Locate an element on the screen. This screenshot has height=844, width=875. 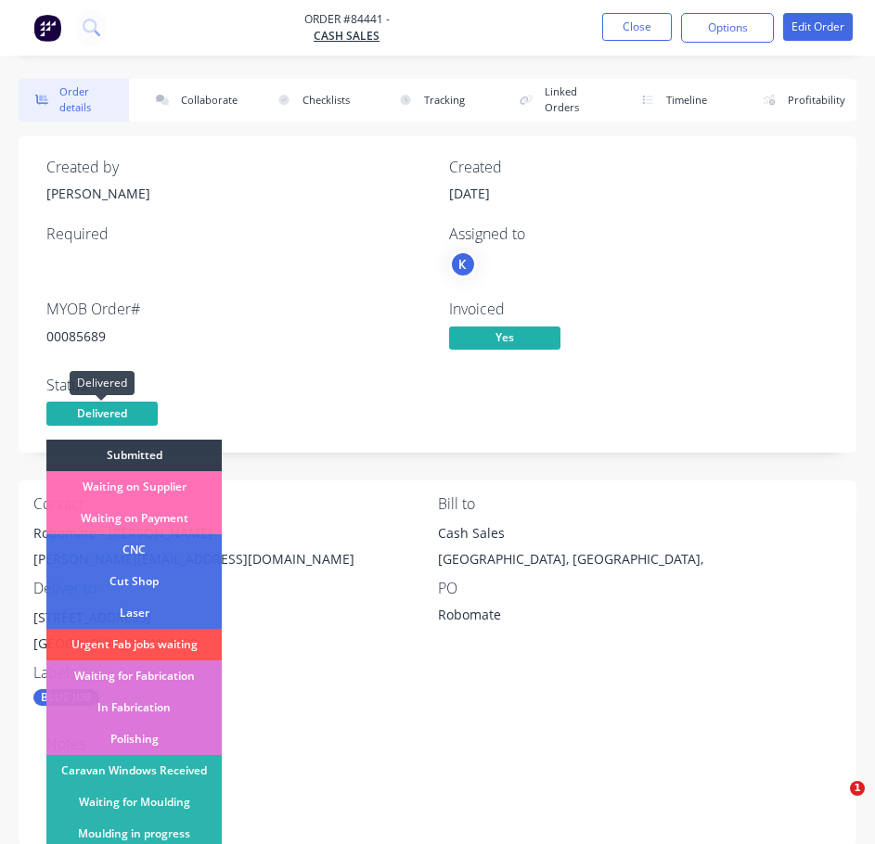
div: Caravan Windows Received is located at coordinates (134, 771).